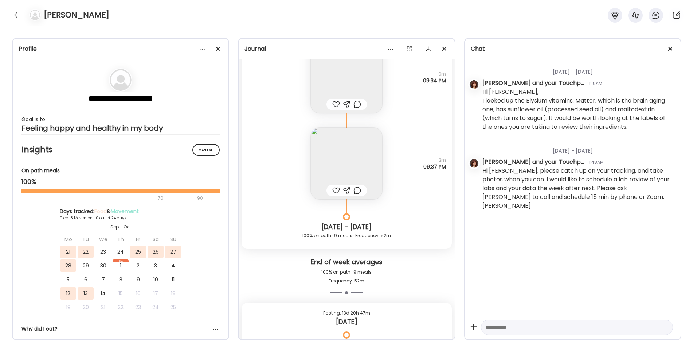 The image size is (693, 343). I want to click on span: 09:34 PM, so click(434, 81).